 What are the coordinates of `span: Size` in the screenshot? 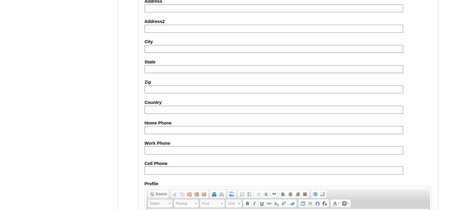 It's located at (232, 204).